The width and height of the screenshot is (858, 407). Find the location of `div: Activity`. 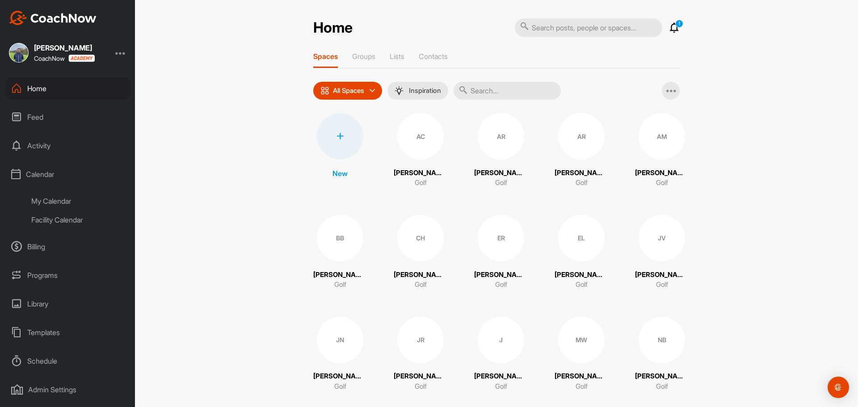

div: Activity is located at coordinates (68, 146).